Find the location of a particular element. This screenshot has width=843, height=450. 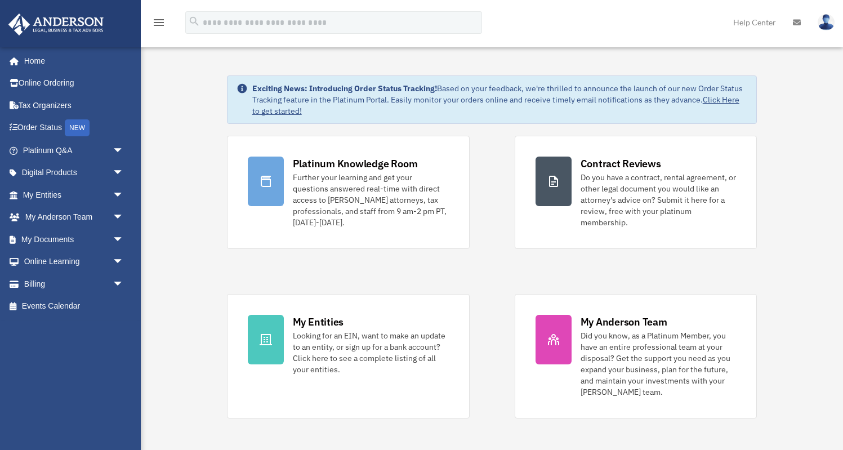

img: Anderson Advisors Platinum Portal is located at coordinates (56, 24).